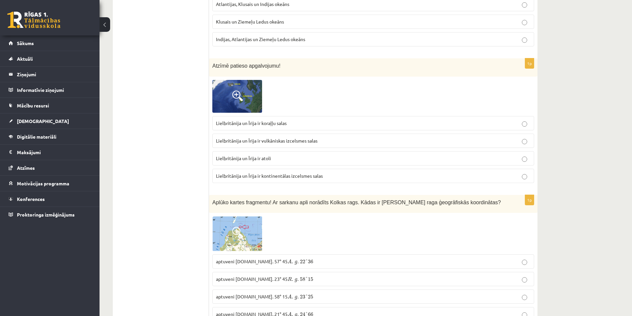  Describe the element at coordinates (252, 4) in the screenshot. I see `span: Atlantijas, Klusais un Indijas okeāns` at that location.